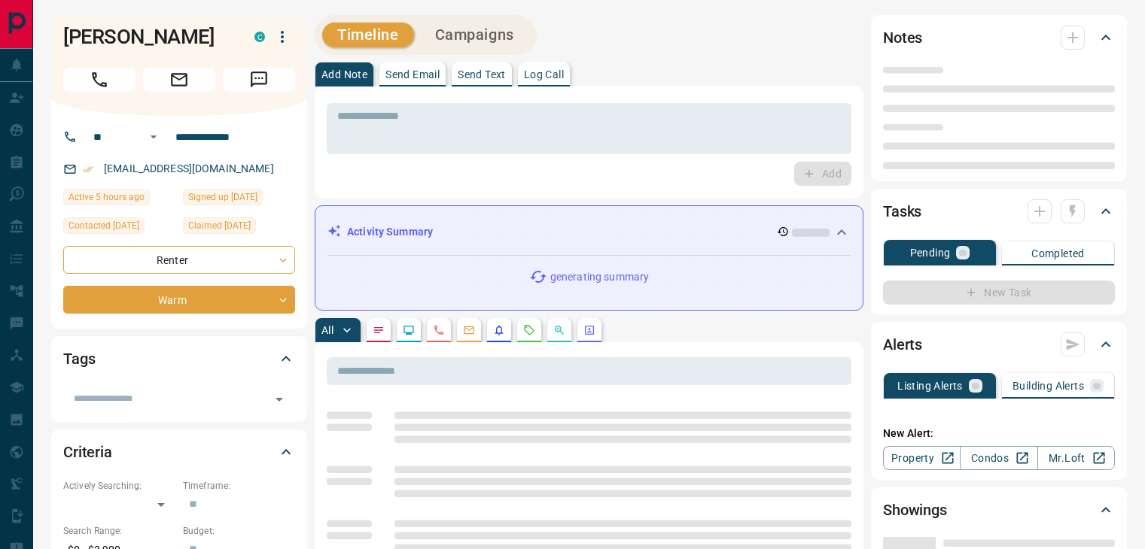 Image resolution: width=1145 pixels, height=549 pixels. Describe the element at coordinates (1048, 386) in the screenshot. I see `p: Building Alerts` at that location.